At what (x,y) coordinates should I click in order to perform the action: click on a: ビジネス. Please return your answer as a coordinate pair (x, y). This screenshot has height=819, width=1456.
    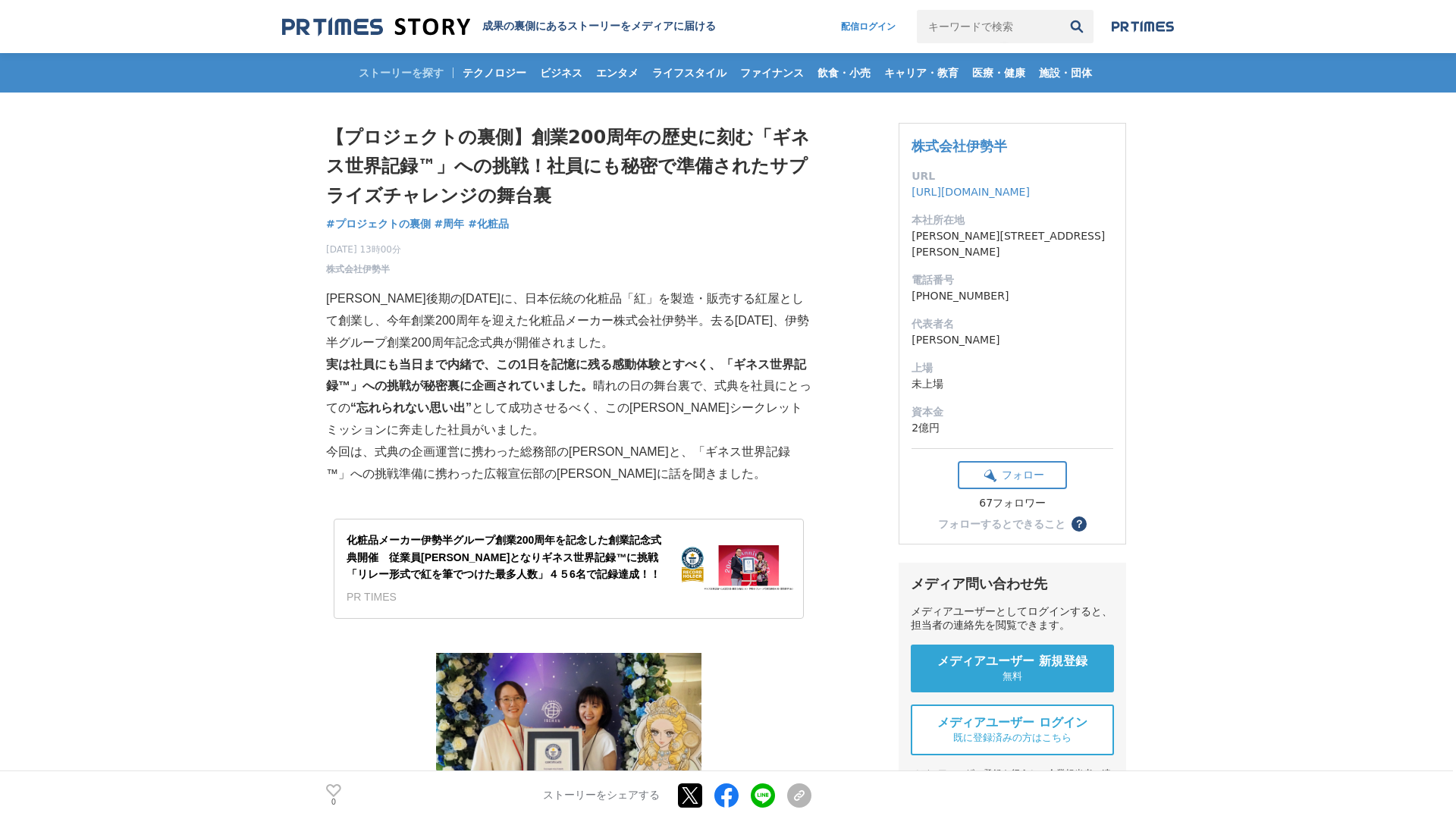
    Looking at the image, I should click on (561, 73).